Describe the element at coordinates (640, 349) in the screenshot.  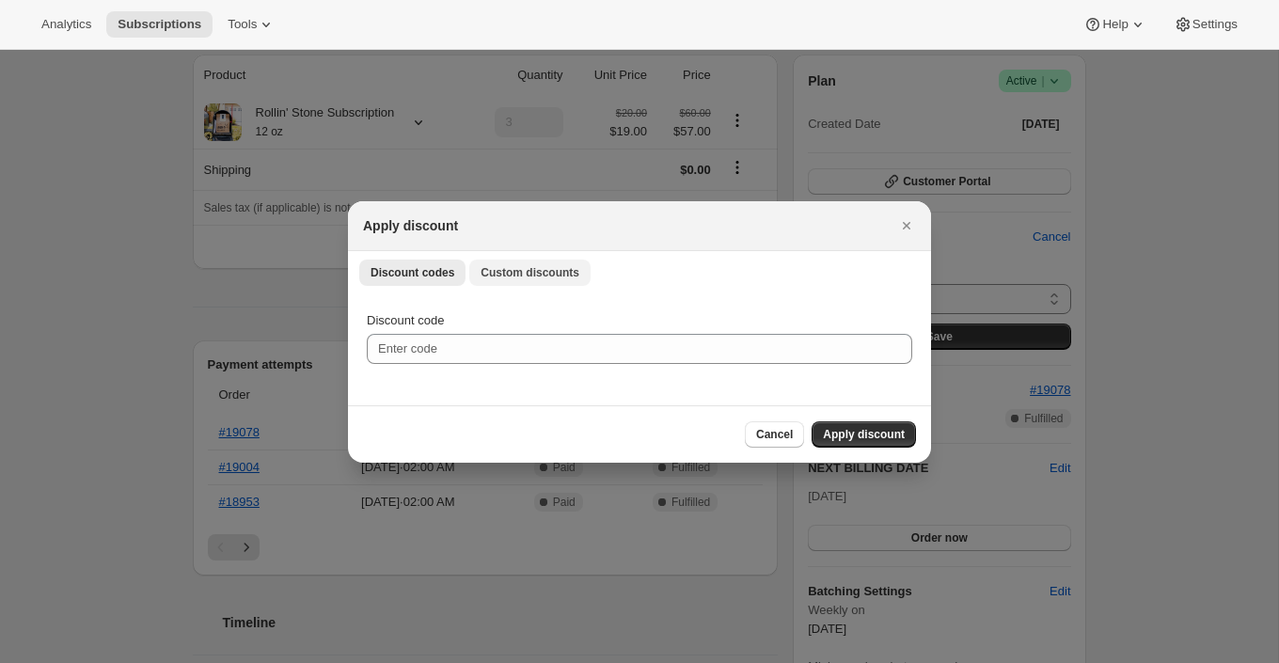
I see `input: Enter code` at that location.